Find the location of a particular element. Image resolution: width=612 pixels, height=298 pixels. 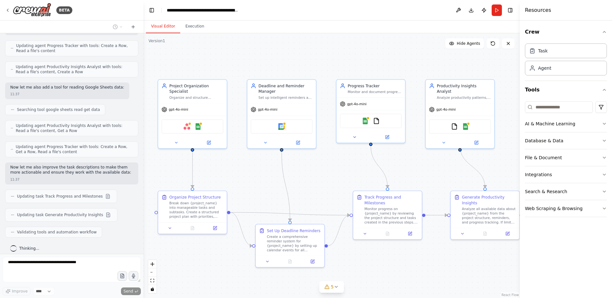

div: Set Up Deadline RemindersCreate a comprehensive reminder system for {project_name} by setting up ... is located at coordinates (290, 246).